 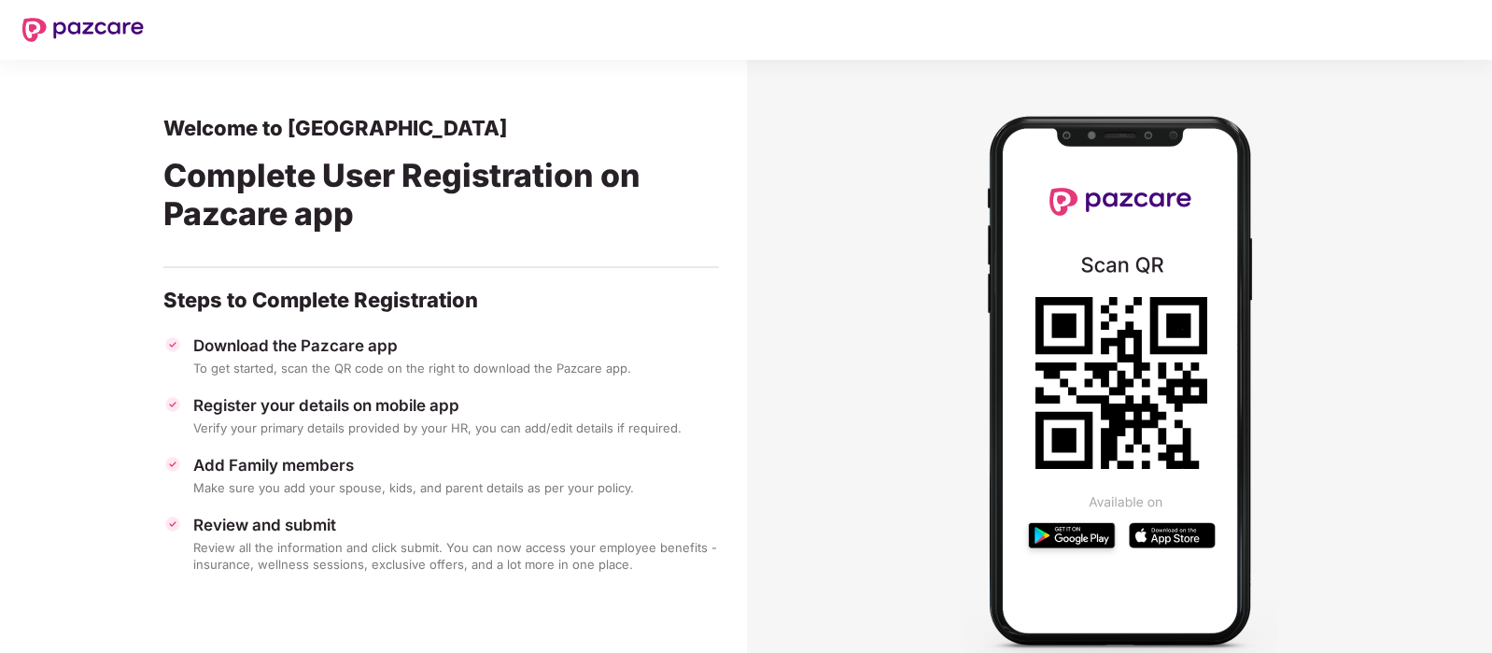 I want to click on img: New Pazcare Logo, so click(x=83, y=30).